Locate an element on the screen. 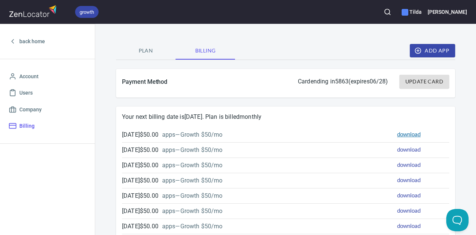 The image size is (476, 235). img: zenlocator is located at coordinates (34, 11).